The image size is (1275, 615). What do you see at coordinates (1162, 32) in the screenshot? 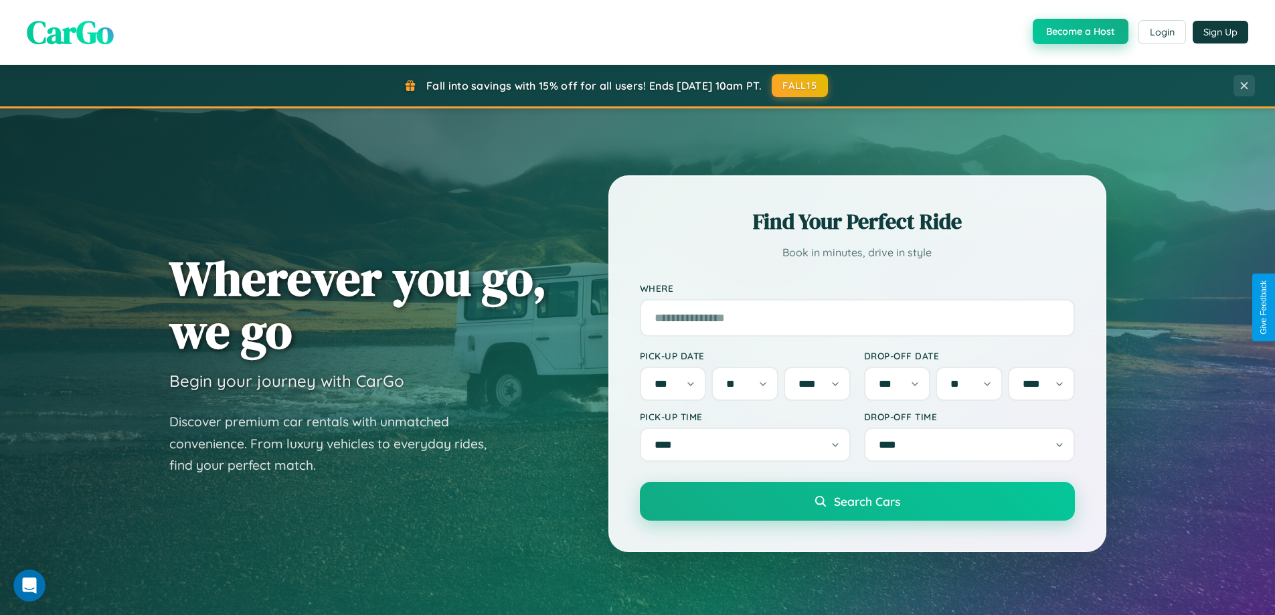
I see `button: Login` at bounding box center [1162, 32].